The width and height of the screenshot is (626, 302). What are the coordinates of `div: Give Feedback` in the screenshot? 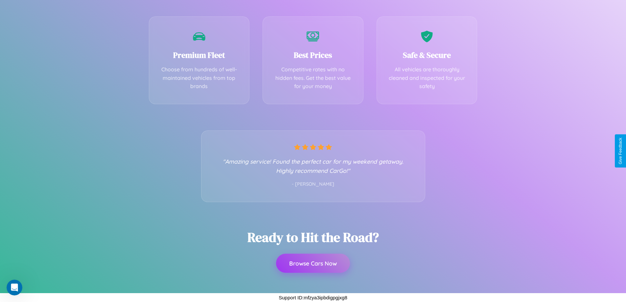 It's located at (621, 151).